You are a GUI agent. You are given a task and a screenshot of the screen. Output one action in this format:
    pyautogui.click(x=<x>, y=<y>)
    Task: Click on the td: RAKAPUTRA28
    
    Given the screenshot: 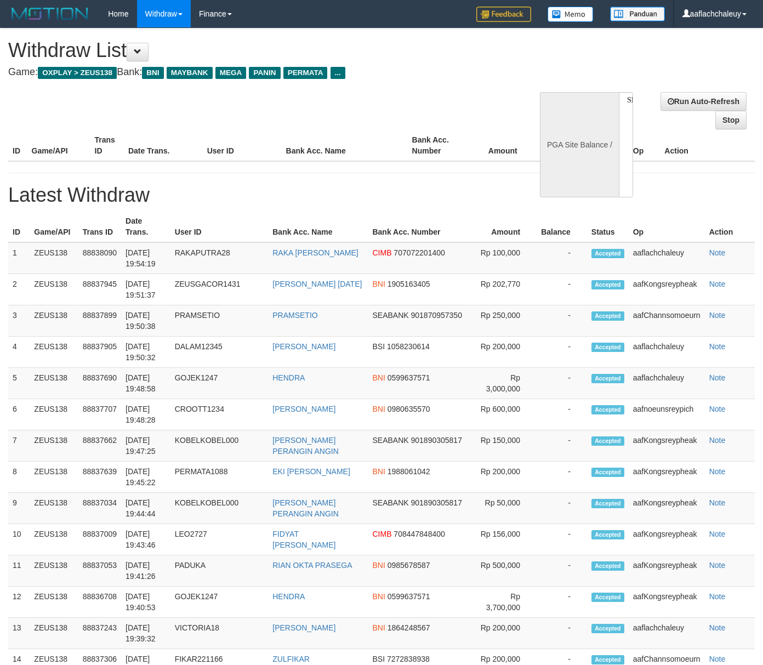 What is the action you would take?
    pyautogui.click(x=219, y=258)
    